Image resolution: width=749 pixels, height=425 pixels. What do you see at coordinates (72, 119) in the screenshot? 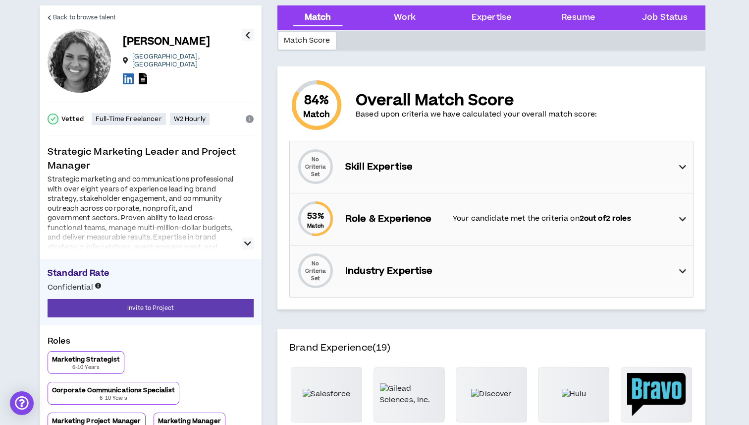
I see `p: Vetted` at bounding box center [72, 119].